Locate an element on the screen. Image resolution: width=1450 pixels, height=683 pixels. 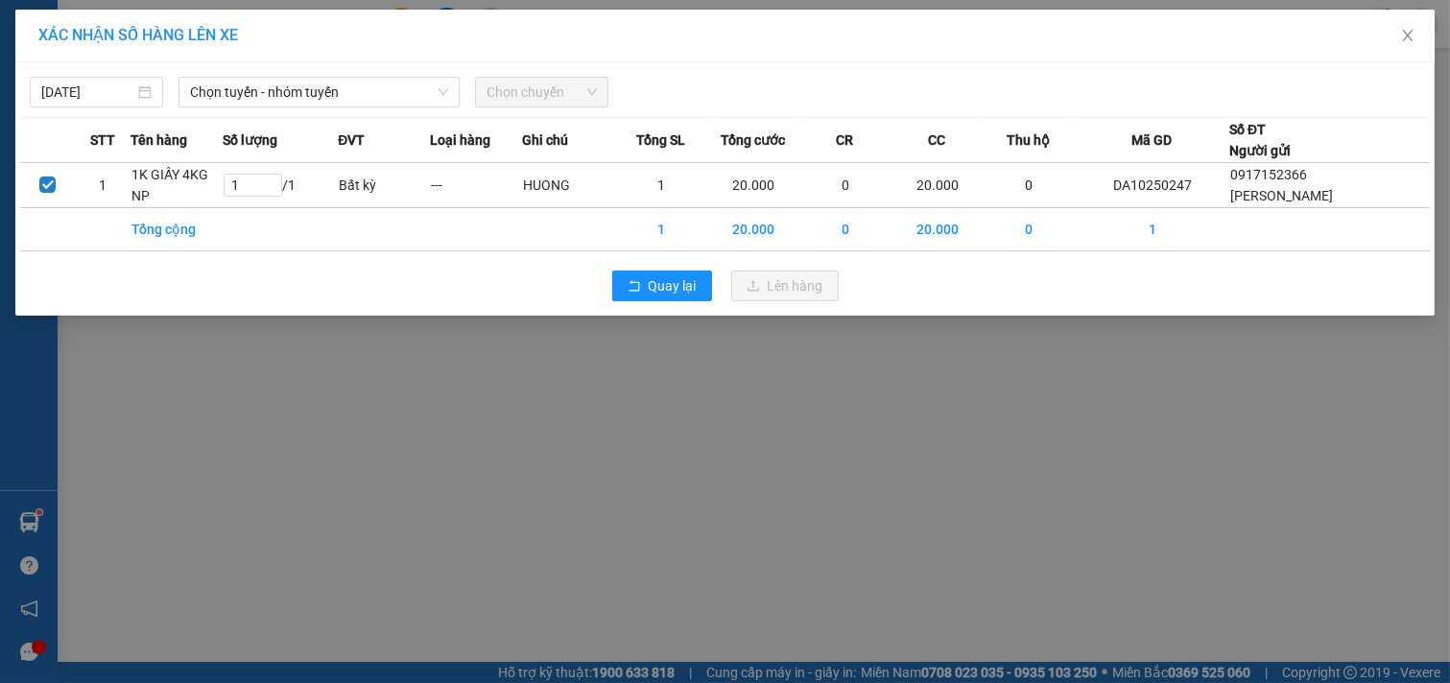
span: Mã GD is located at coordinates (1152, 140).